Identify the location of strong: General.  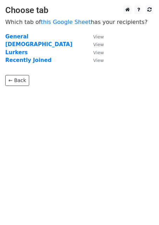
(17, 37).